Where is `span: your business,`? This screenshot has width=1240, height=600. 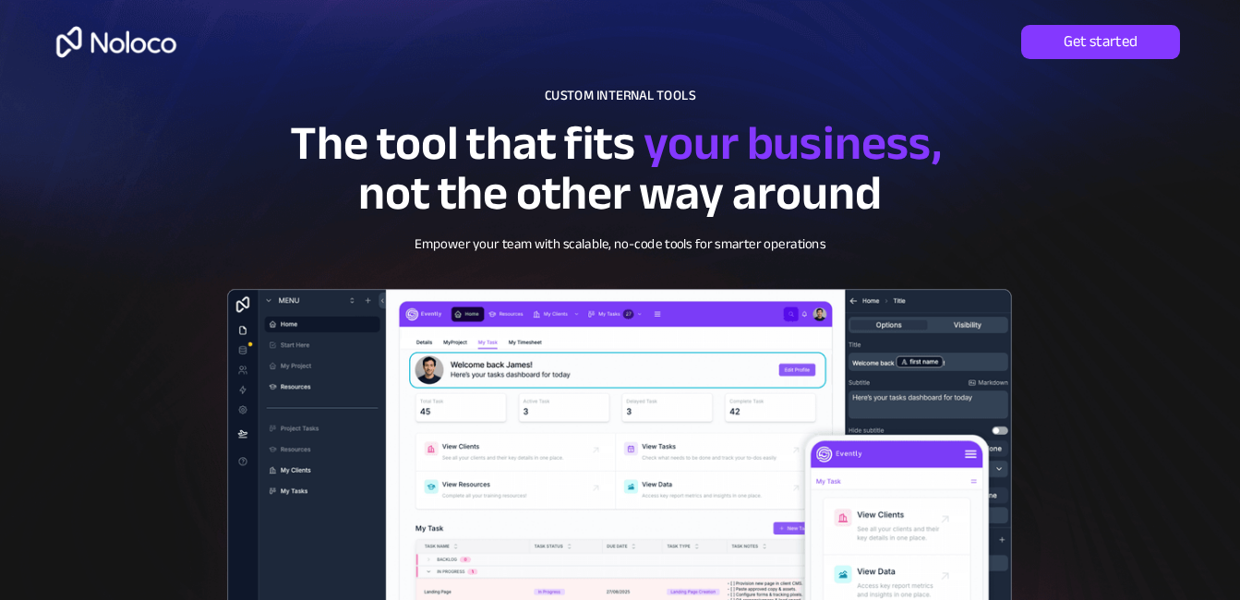 span: your business, is located at coordinates (793, 142).